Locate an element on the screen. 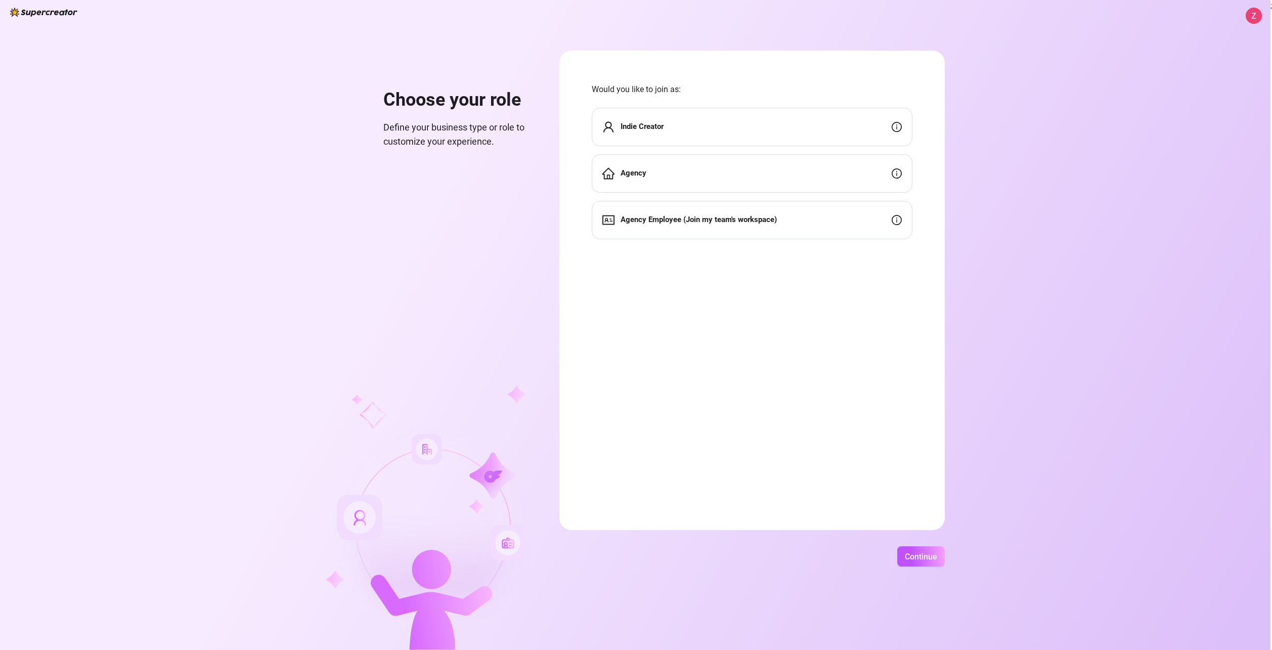 Image resolution: width=1272 pixels, height=650 pixels. span: Continue is located at coordinates (921, 556).